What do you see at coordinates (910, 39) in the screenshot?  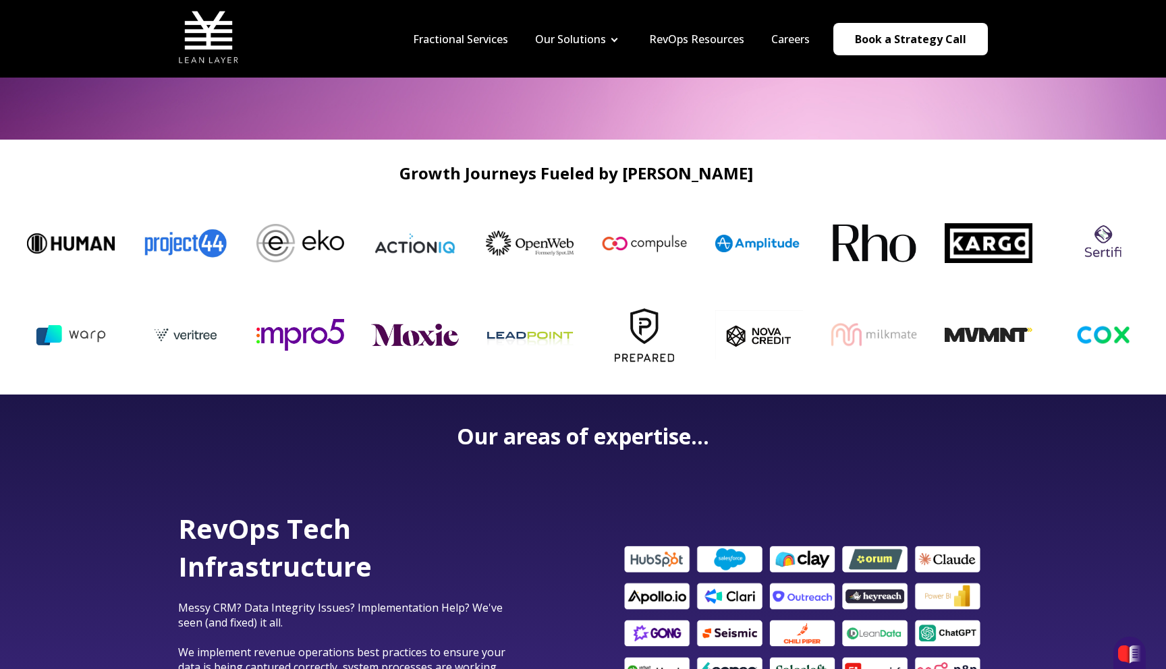 I see `a: Book a Strategy Call` at bounding box center [910, 39].